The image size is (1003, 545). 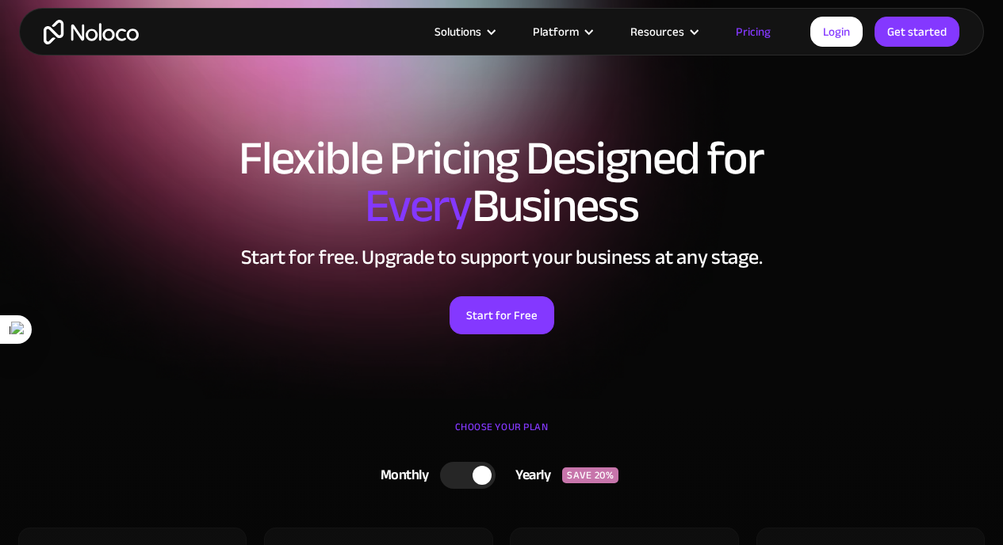 I want to click on h1: Flexible Pricing Designed for Business, so click(x=501, y=182).